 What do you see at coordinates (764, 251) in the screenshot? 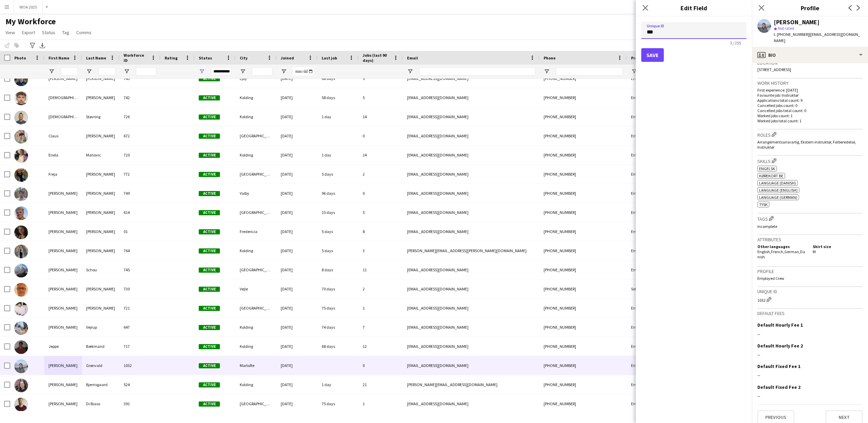
I see `span: English ,` at bounding box center [764, 251].